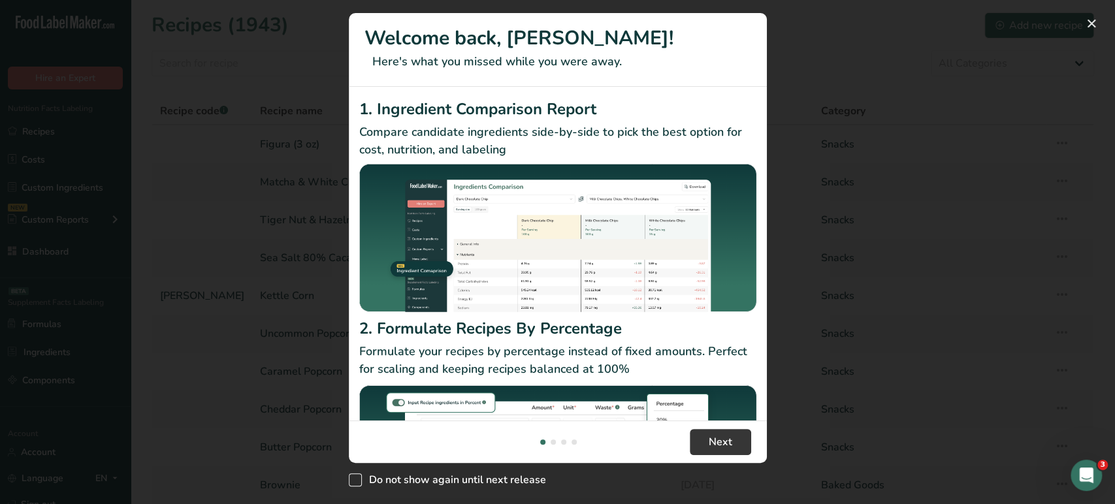 The height and width of the screenshot is (504, 1115). Describe the element at coordinates (721, 442) in the screenshot. I see `button: Next` at that location.